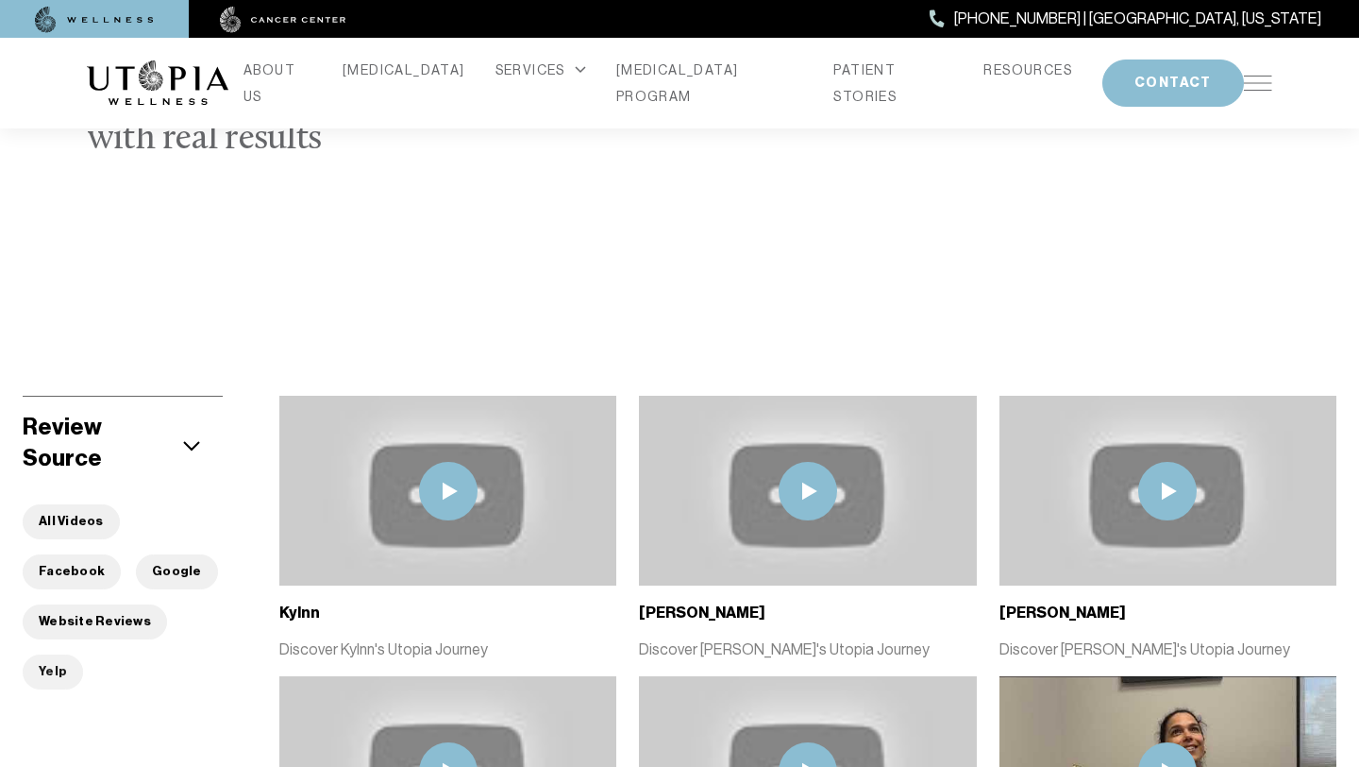 The image size is (1359, 767). Describe the element at coordinates (447, 650) in the screenshot. I see `p: Discover Kylnn's Utopia Journey` at that location.